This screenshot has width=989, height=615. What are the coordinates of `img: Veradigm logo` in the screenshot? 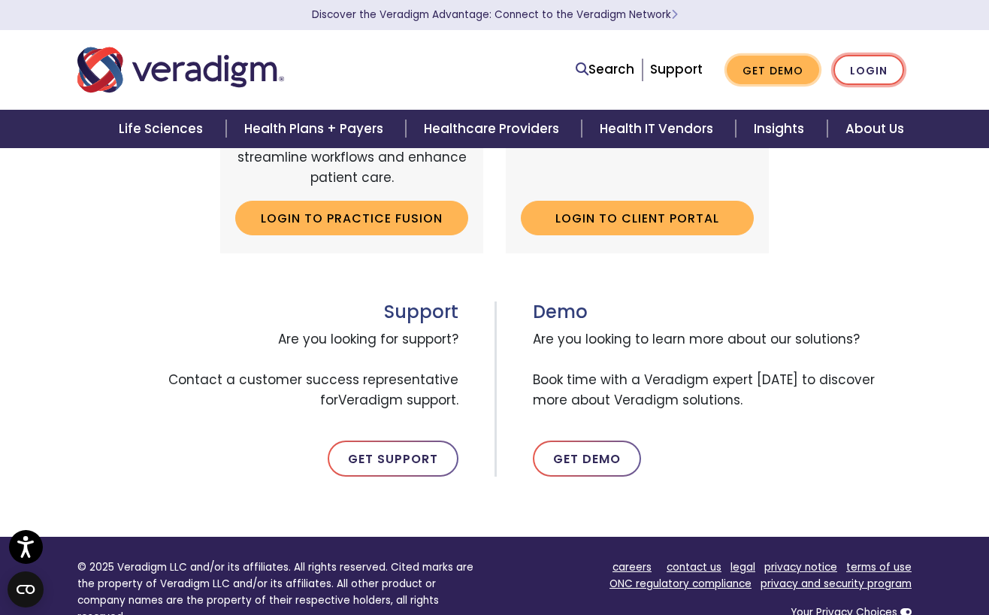 It's located at (180, 70).